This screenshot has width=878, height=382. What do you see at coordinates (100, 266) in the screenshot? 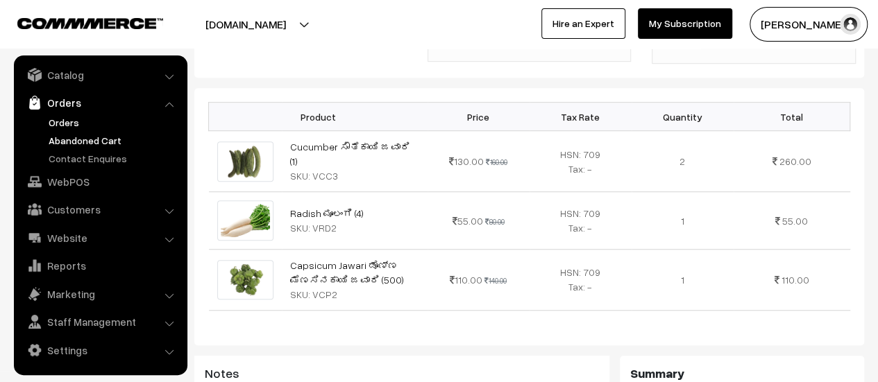
I see `a: Reports` at bounding box center [100, 266].